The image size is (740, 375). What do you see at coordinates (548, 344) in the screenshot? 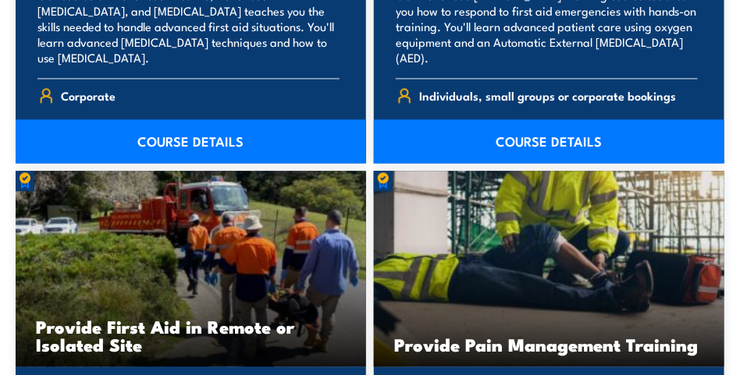
I see `h3: Provide Pain Management Training` at bounding box center [548, 344].